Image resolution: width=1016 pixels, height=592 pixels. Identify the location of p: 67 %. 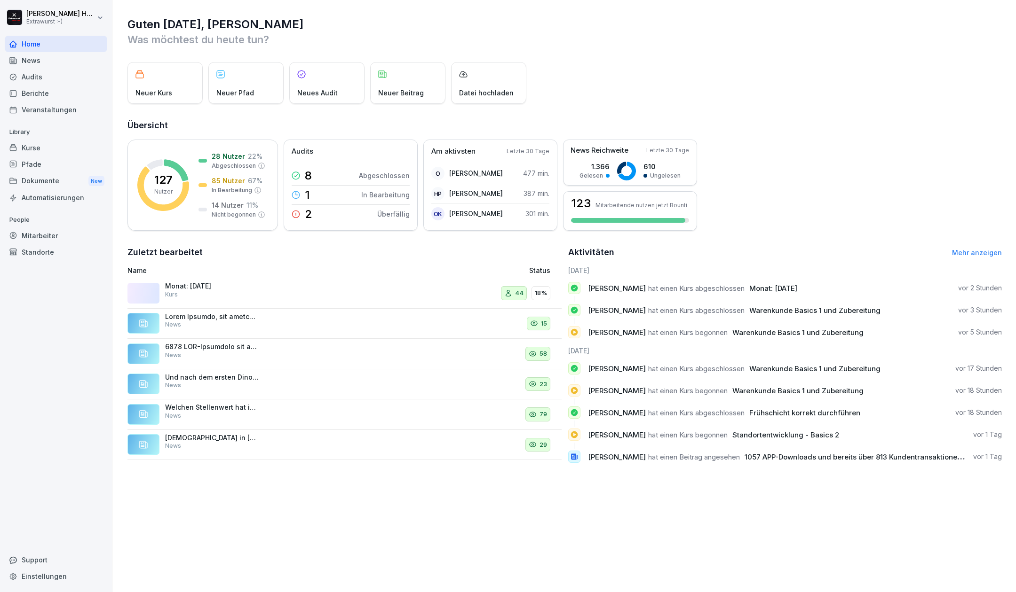
(255, 181).